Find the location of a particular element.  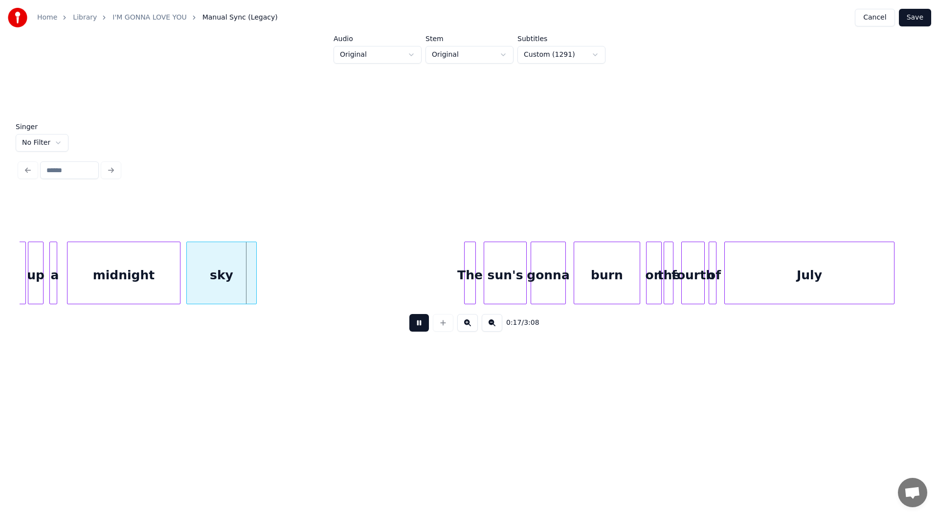

button: Save is located at coordinates (915, 18).